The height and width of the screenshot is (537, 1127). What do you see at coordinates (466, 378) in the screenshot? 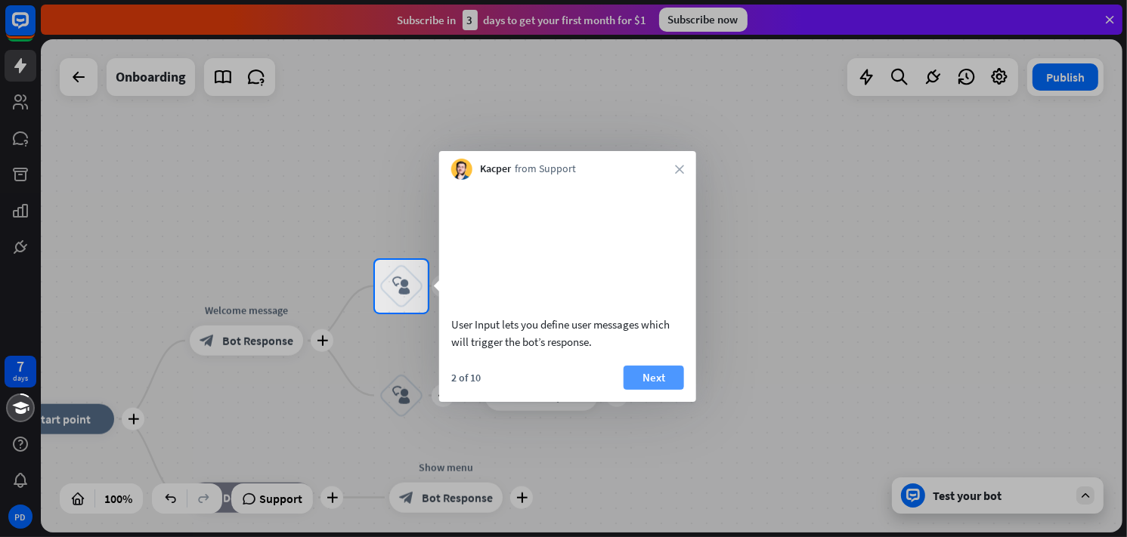
I see `div: 2 of 10` at bounding box center [466, 378].